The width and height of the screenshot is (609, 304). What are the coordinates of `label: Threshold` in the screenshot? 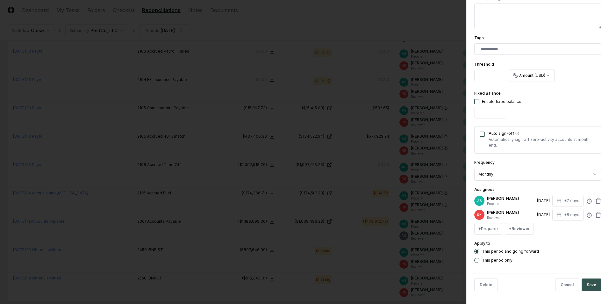 It's located at (484, 64).